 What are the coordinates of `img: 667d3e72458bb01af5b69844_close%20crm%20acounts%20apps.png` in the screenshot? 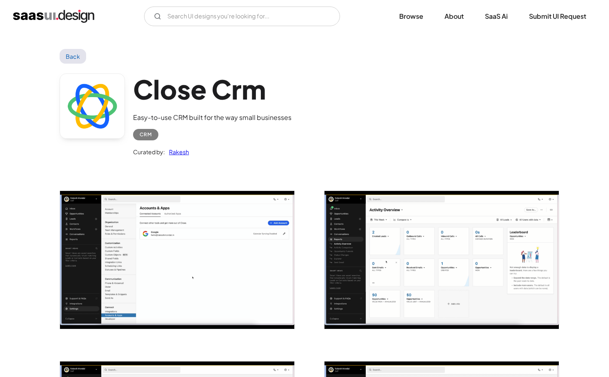 It's located at (177, 260).